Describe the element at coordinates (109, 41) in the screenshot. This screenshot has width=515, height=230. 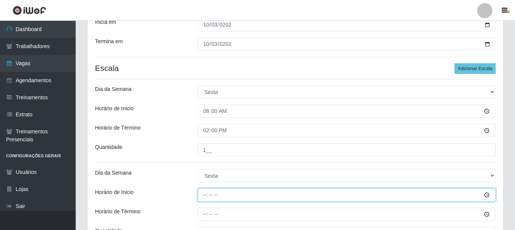
I see `label: Termina em` at that location.